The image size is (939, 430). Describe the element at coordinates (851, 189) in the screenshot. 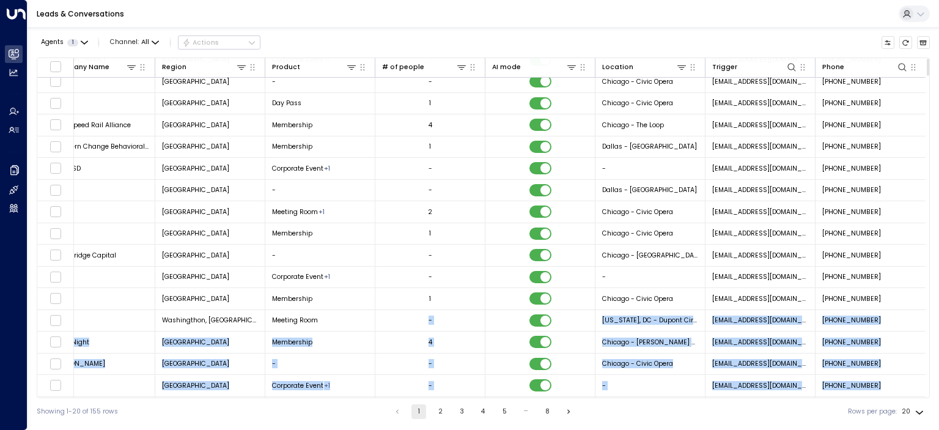

I see `span: +13526143423` at that location.